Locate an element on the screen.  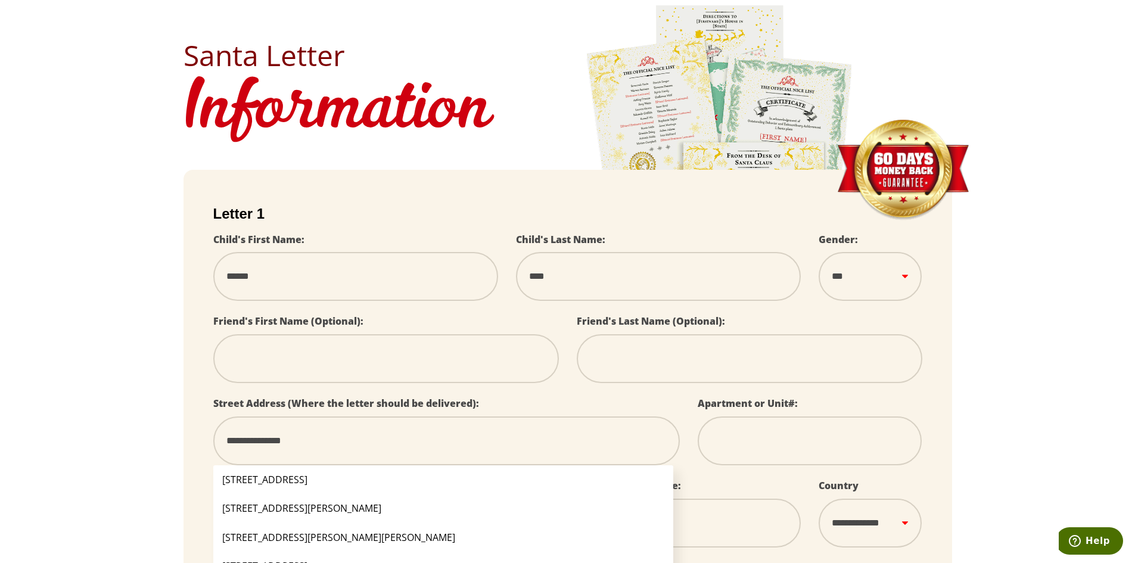
label: Child's First Name: is located at coordinates (259, 239).